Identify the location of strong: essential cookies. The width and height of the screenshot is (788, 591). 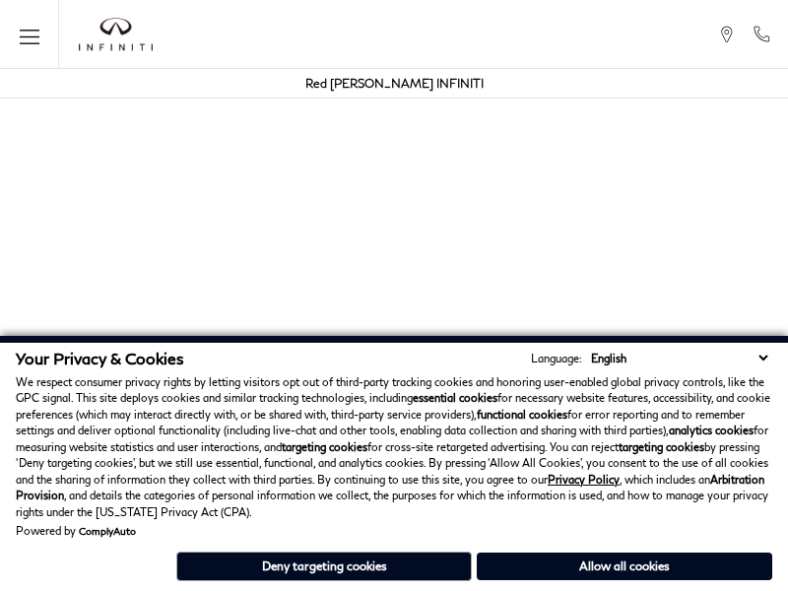
(455, 397).